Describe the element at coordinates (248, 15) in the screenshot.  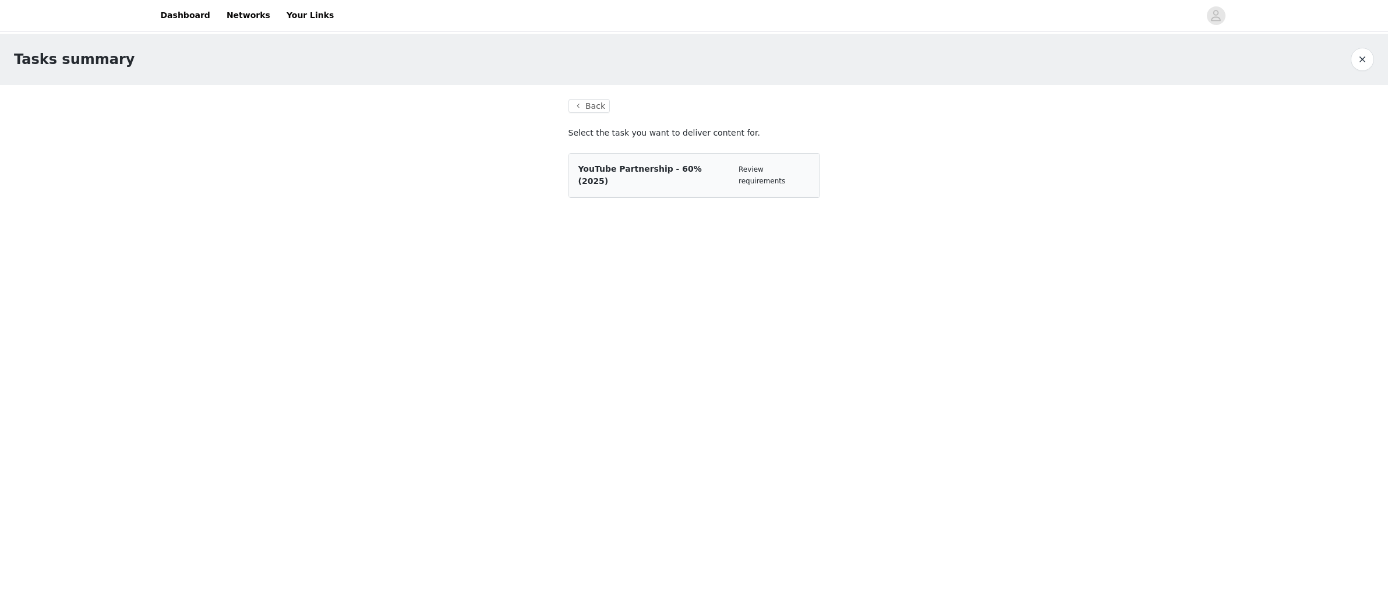
I see `a: Networks` at that location.